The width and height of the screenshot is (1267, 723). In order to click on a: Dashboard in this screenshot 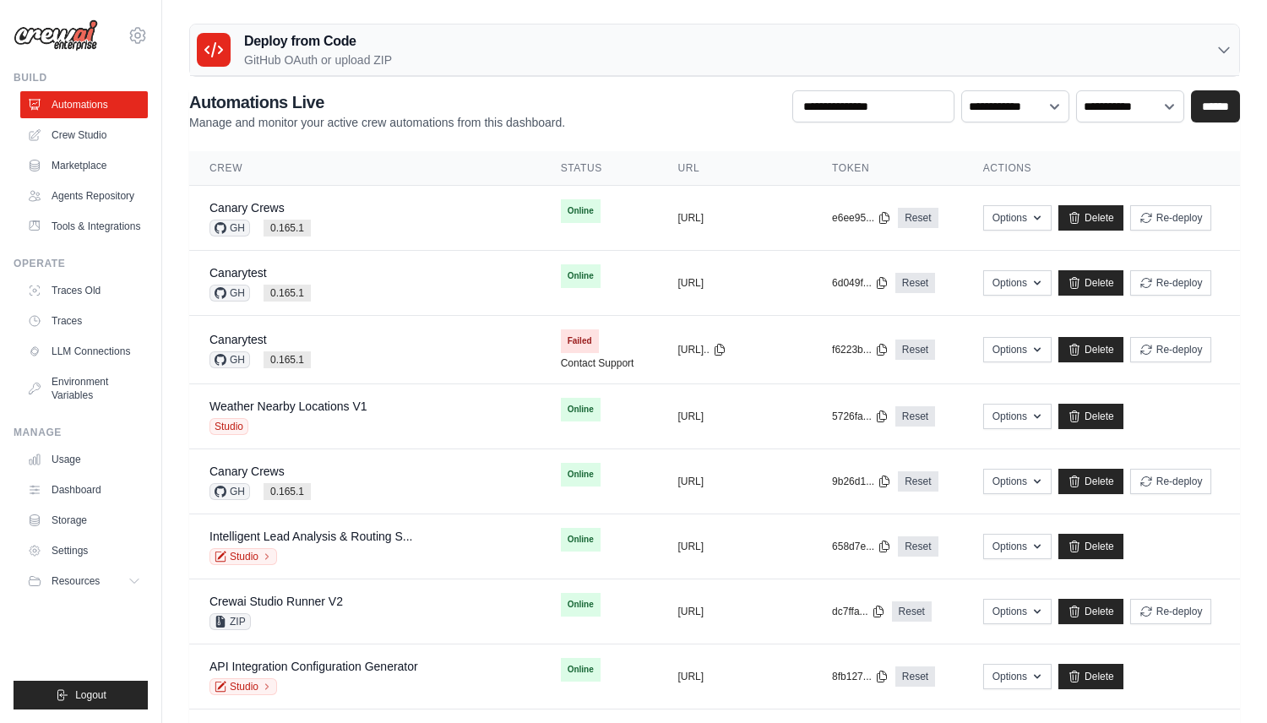, I will do `click(84, 490)`.